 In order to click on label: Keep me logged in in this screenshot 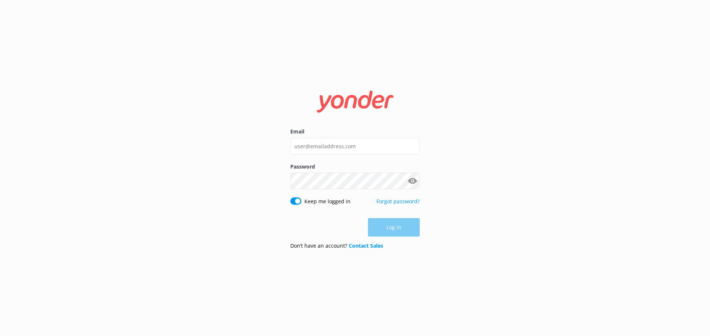, I will do `click(327, 202)`.